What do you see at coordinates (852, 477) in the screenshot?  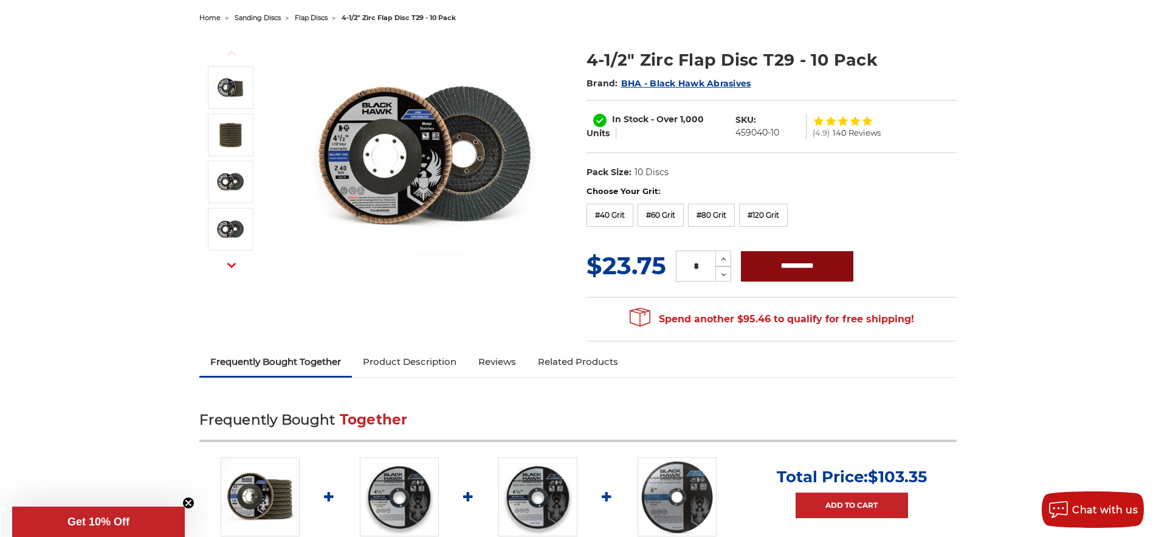 I see `p: Total Price:` at bounding box center [852, 477].